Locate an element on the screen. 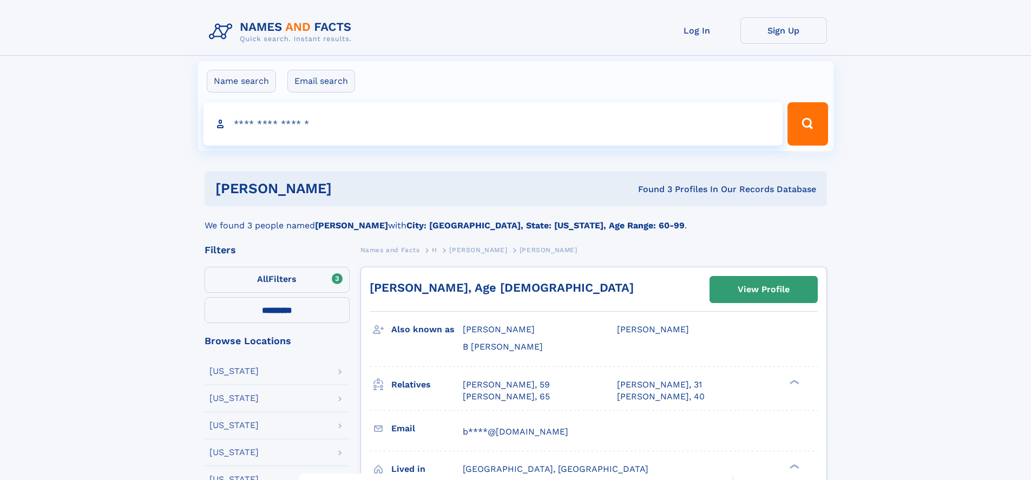 This screenshot has width=1031, height=480. button: Search Button is located at coordinates (807, 124).